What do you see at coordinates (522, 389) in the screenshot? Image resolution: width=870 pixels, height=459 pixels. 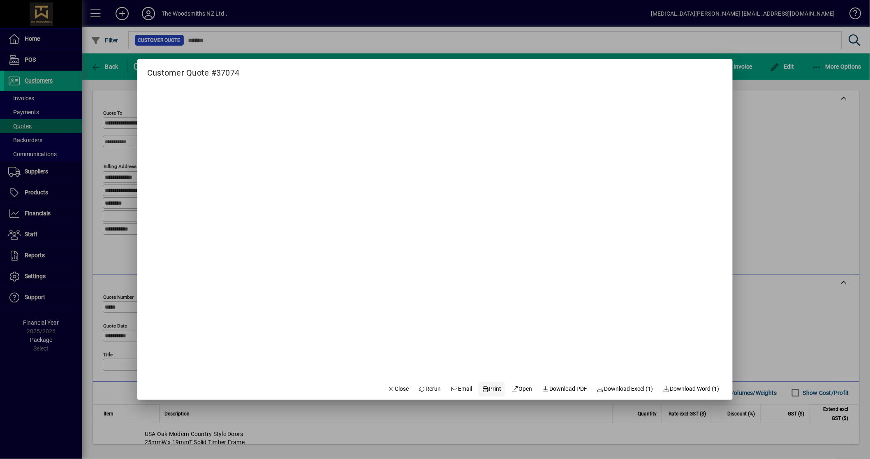 I see `span: Open` at bounding box center [522, 389].